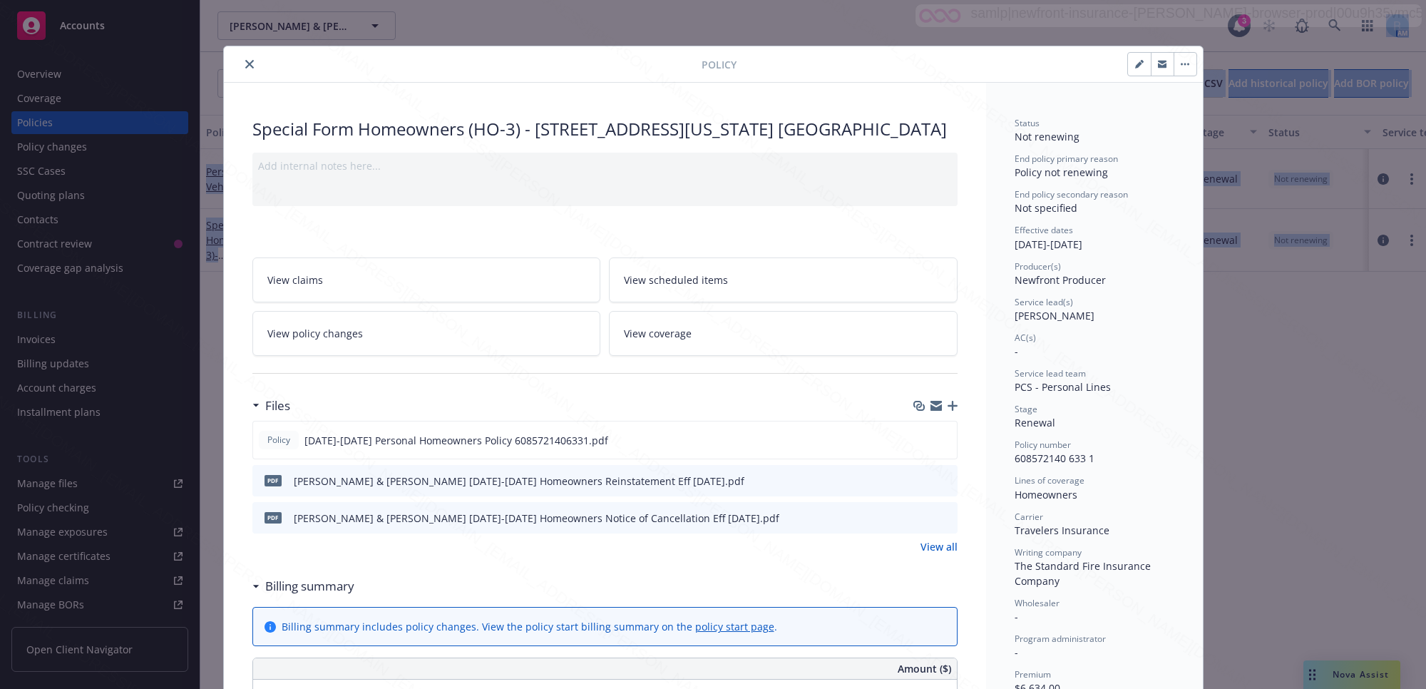 This screenshot has width=1426, height=689. Describe the element at coordinates (1048, 552) in the screenshot. I see `span: Writing company` at that location.